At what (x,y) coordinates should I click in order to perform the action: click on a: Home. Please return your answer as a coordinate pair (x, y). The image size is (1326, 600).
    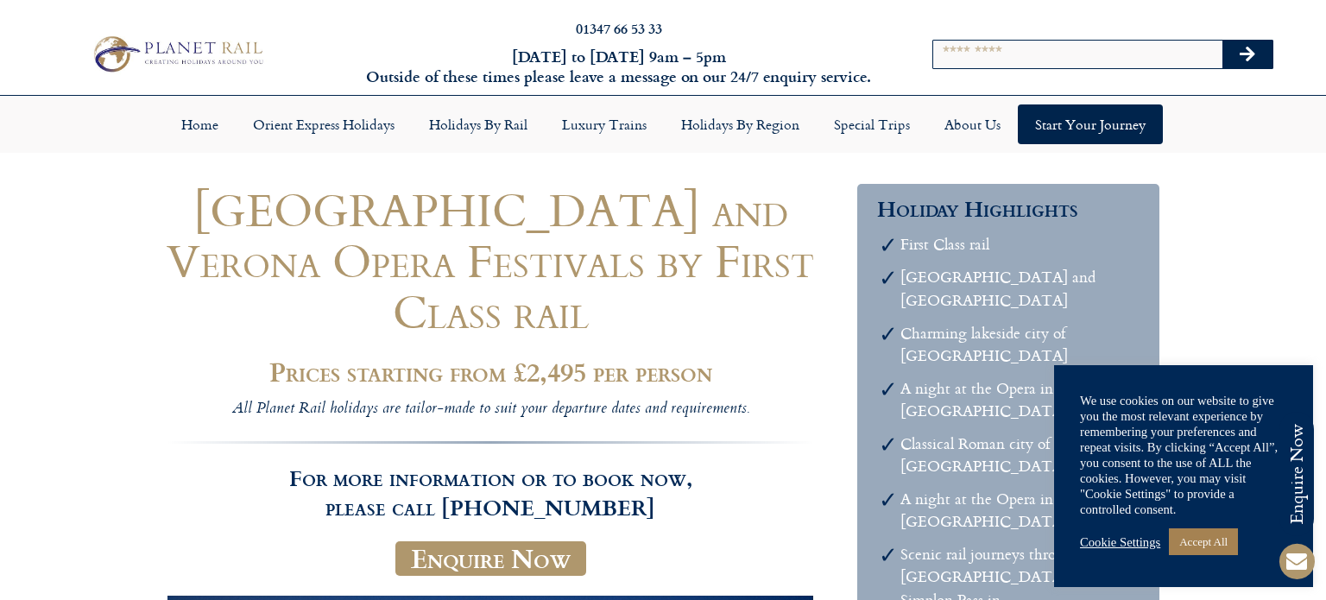
    Looking at the image, I should click on (199, 124).